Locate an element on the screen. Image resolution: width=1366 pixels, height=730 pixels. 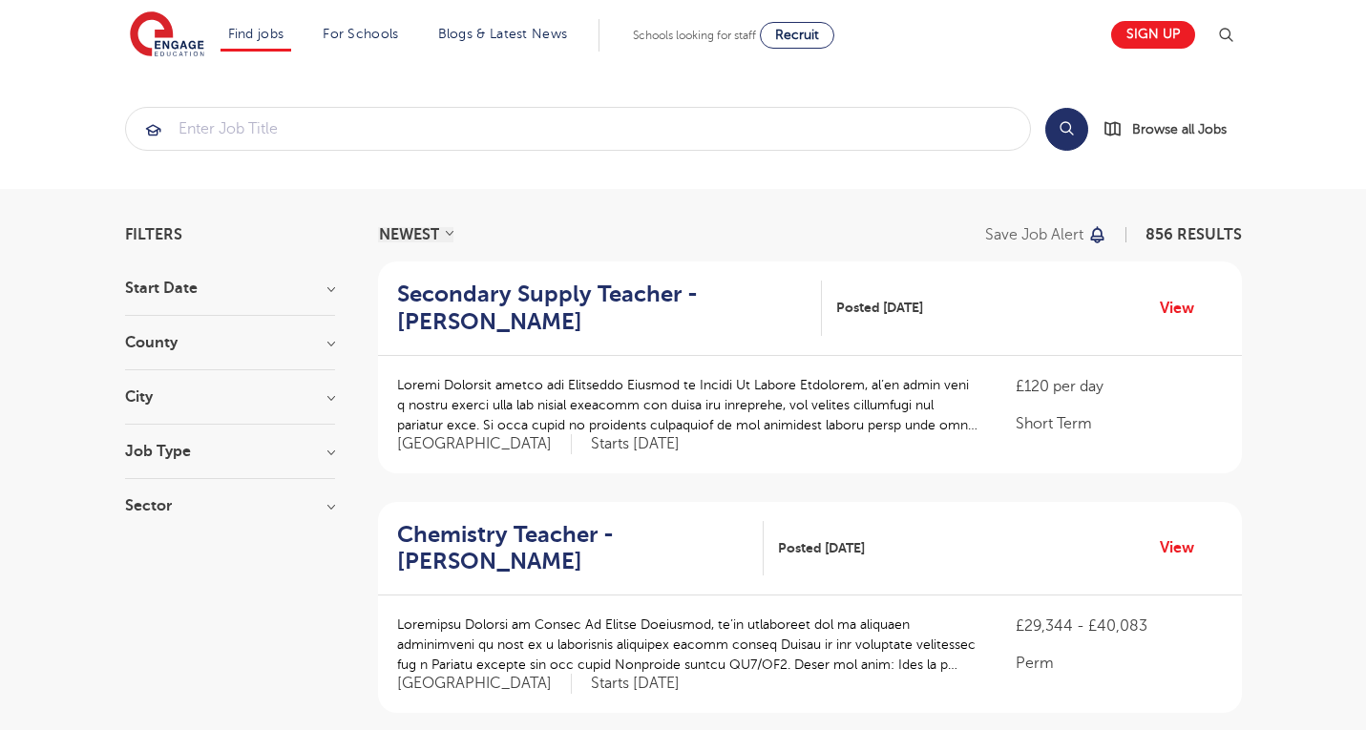
span: Filters is located at coordinates (154, 235).